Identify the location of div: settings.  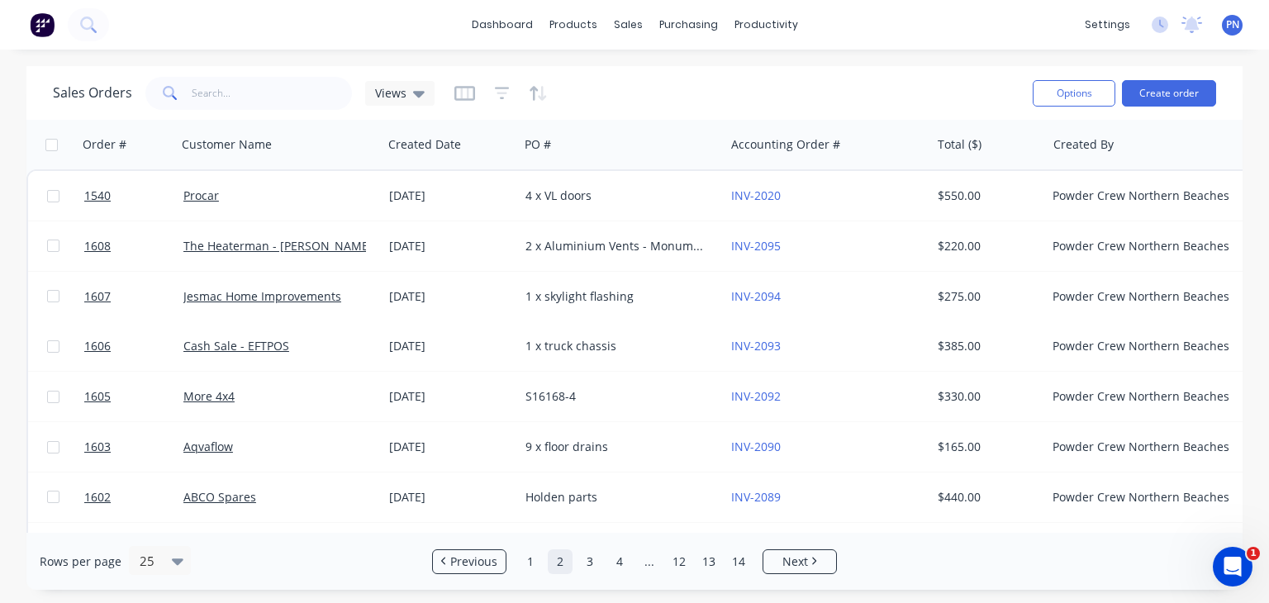
(1107, 25).